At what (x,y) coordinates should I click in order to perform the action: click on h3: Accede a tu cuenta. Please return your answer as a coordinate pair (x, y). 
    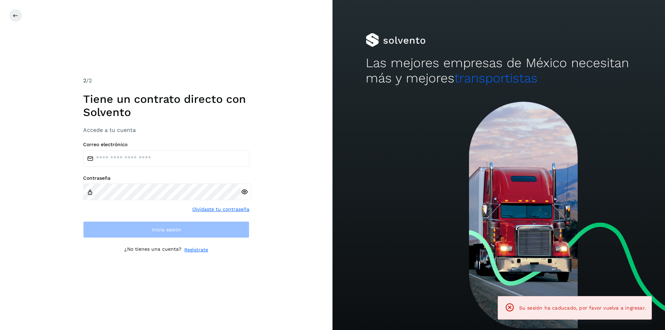
    Looking at the image, I should click on (166, 130).